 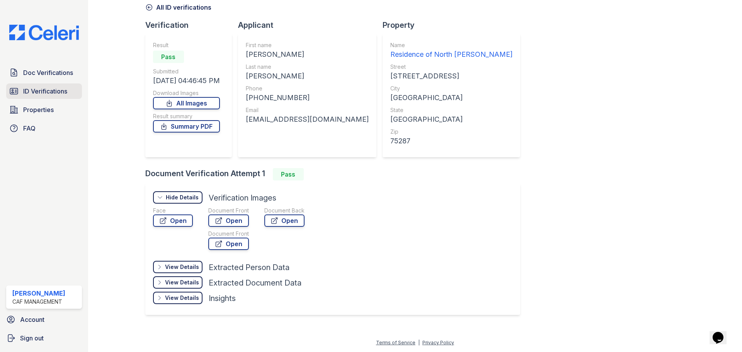 What do you see at coordinates (38, 110) in the screenshot?
I see `span: Properties` at bounding box center [38, 110].